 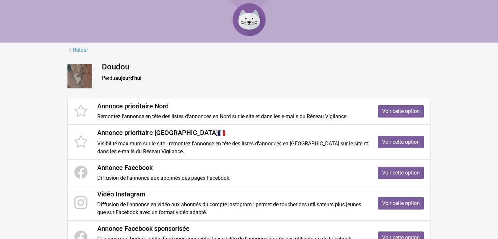 I want to click on img: France, so click(x=222, y=133).